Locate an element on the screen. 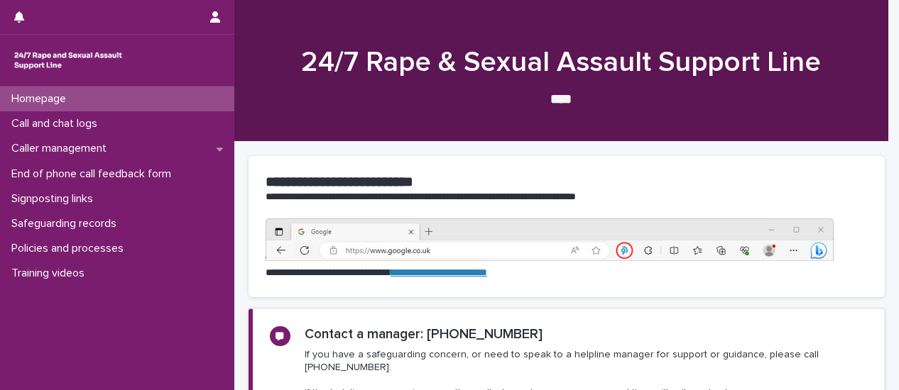 The width and height of the screenshot is (899, 390). p: End of phone call feedback form is located at coordinates (94, 174).